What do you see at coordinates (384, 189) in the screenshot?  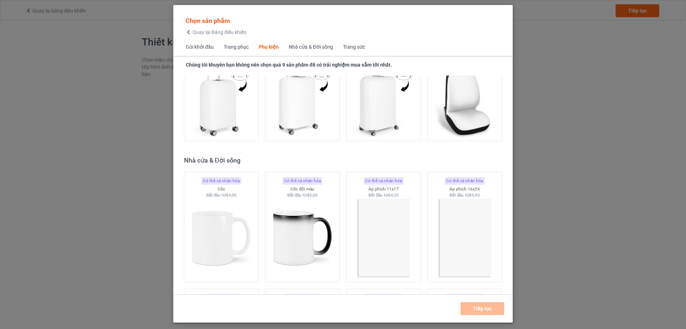 I see `font: Áp phích 11x17` at bounding box center [384, 189].